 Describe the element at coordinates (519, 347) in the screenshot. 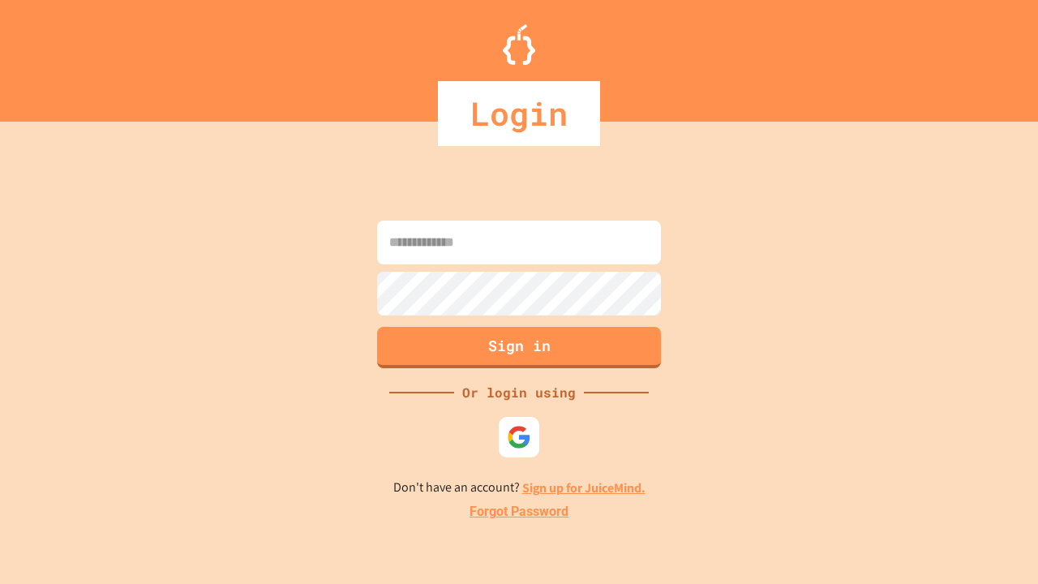

I see `button: Sign in` at that location.